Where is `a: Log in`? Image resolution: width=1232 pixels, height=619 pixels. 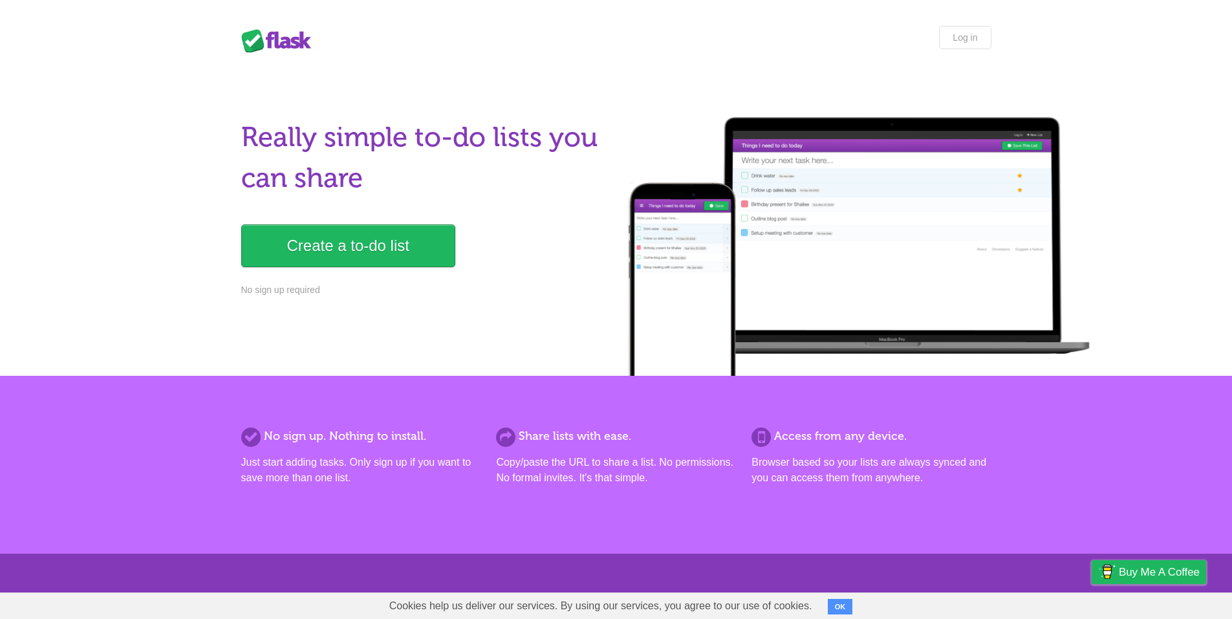 a: Log in is located at coordinates (965, 38).